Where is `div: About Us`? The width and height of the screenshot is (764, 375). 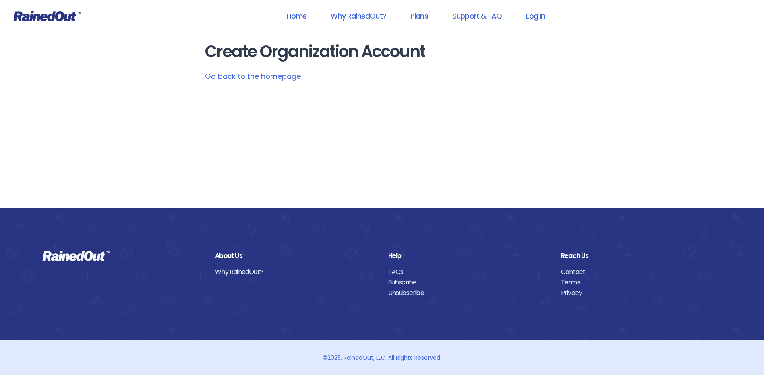 div: About Us is located at coordinates (295, 256).